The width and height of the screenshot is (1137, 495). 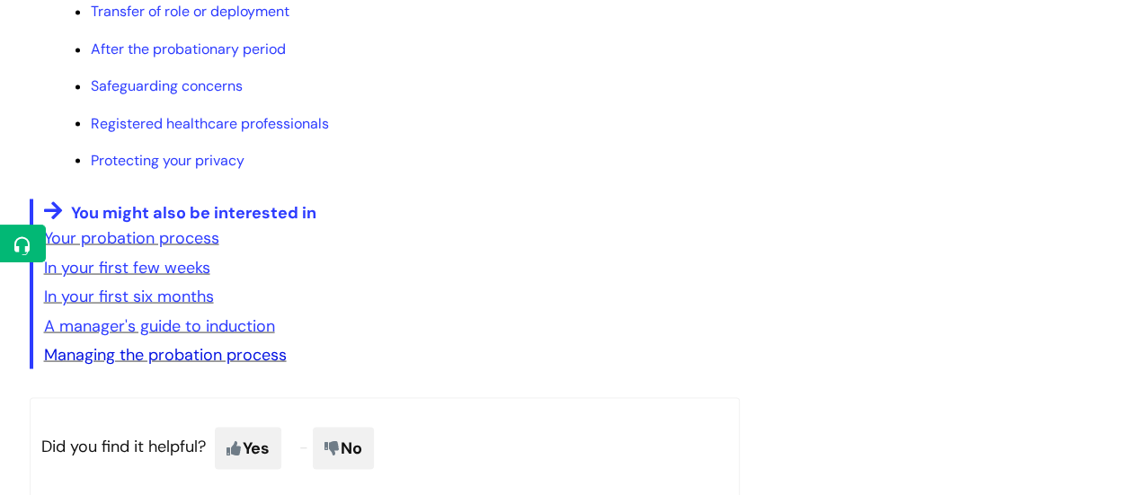 What do you see at coordinates (190, 11) in the screenshot?
I see `a: Transfer of role or deployment` at bounding box center [190, 11].